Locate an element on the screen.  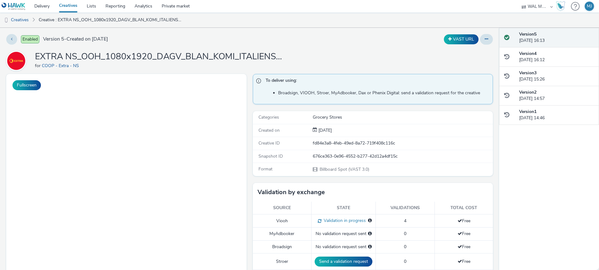
li: Broadsign, VIOOH, Stroer, MyAdbooker, Dax or Phenix Digital: send a validation request for the cr... is located at coordinates (384, 93).